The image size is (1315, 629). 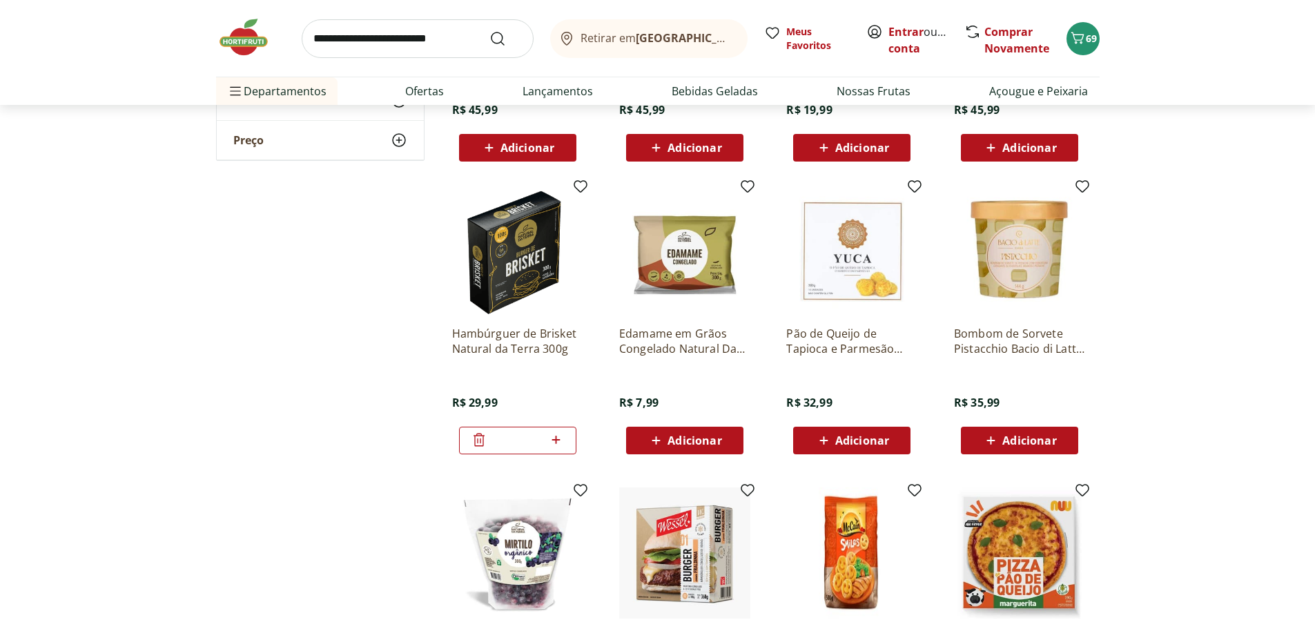 I want to click on a: Nossas Frutas, so click(x=873, y=91).